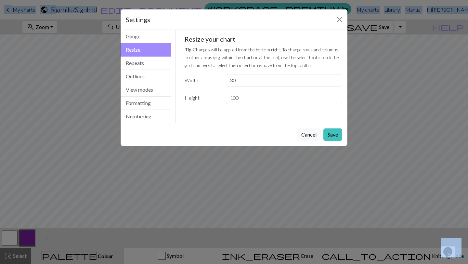 The height and width of the screenshot is (264, 468). I want to click on h5: Settings, so click(138, 20).